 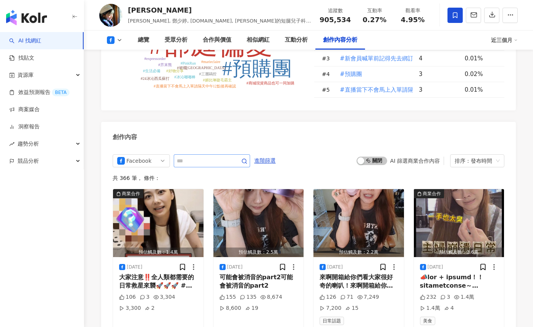 I want to click on div: 7,249, so click(x=368, y=297).